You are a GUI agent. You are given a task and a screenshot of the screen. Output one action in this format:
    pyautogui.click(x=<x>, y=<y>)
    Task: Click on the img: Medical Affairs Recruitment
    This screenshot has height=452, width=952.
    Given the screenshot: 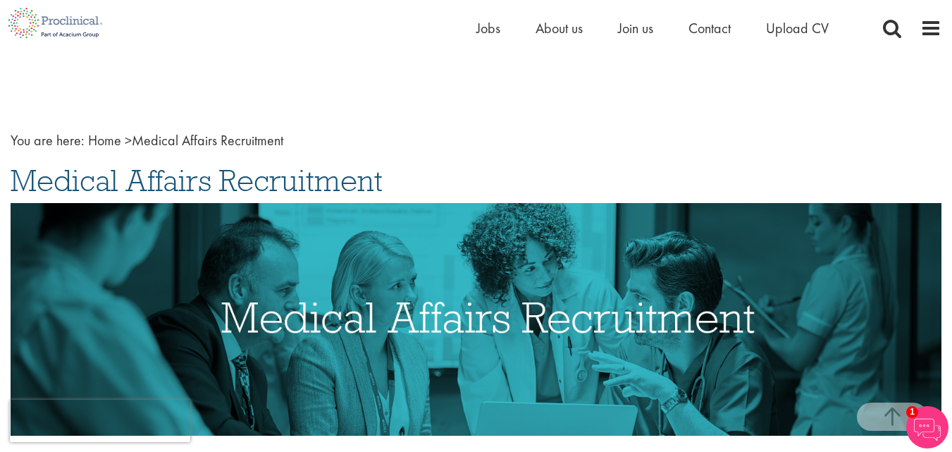 What is the action you would take?
    pyautogui.click(x=476, y=319)
    